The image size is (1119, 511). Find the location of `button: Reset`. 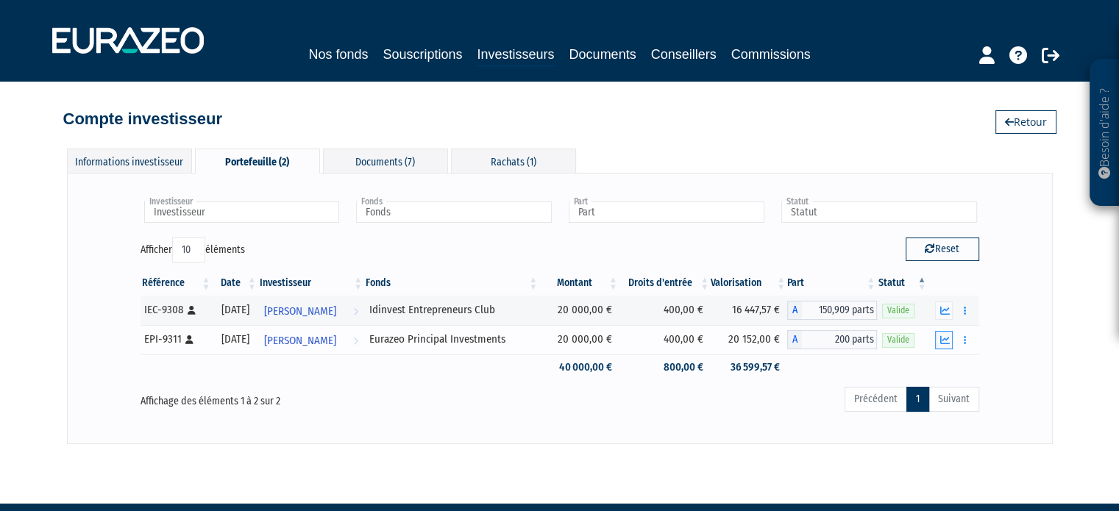

button: Reset is located at coordinates (943, 249).